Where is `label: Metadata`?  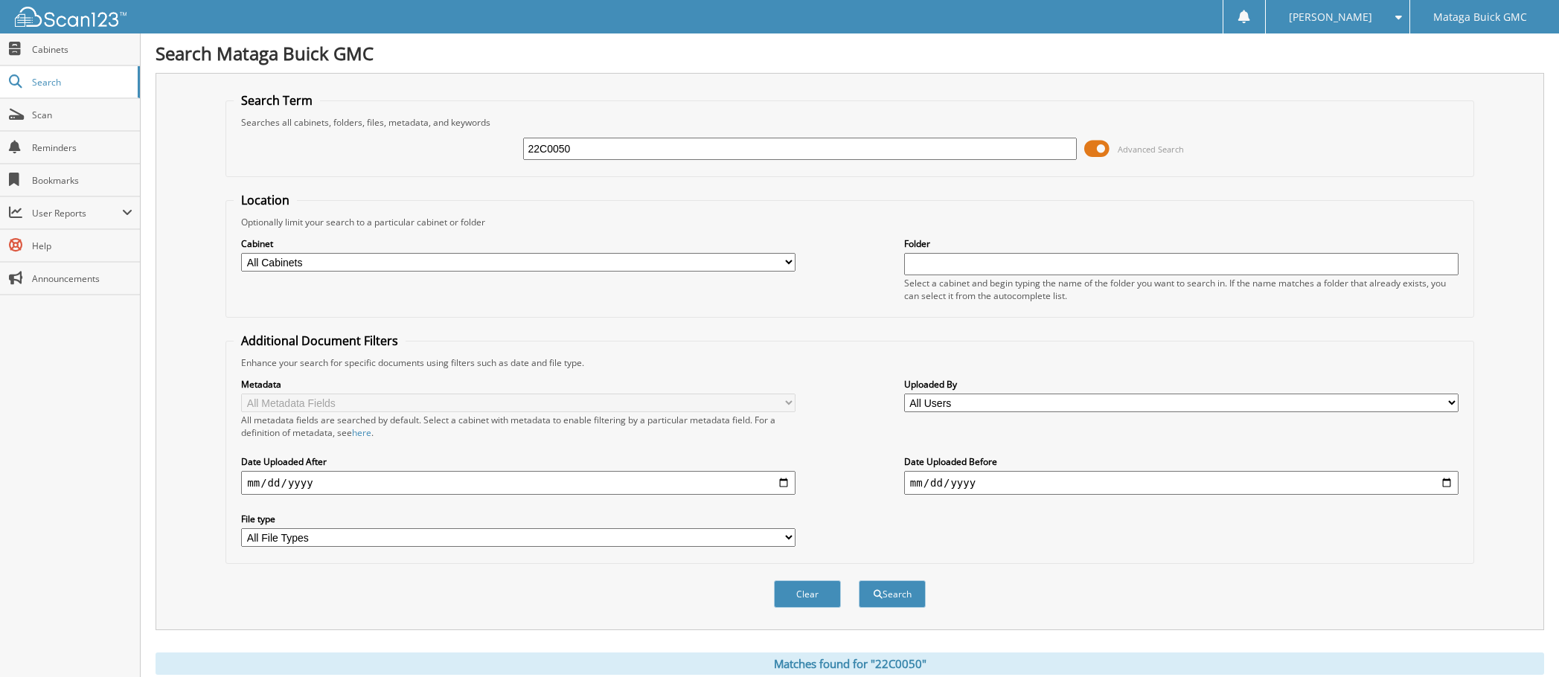 label: Metadata is located at coordinates (518, 384).